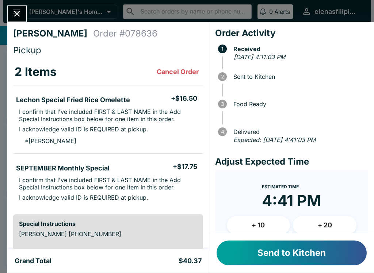 This screenshot has width=374, height=273. I want to click on span: Delivered, so click(298, 132).